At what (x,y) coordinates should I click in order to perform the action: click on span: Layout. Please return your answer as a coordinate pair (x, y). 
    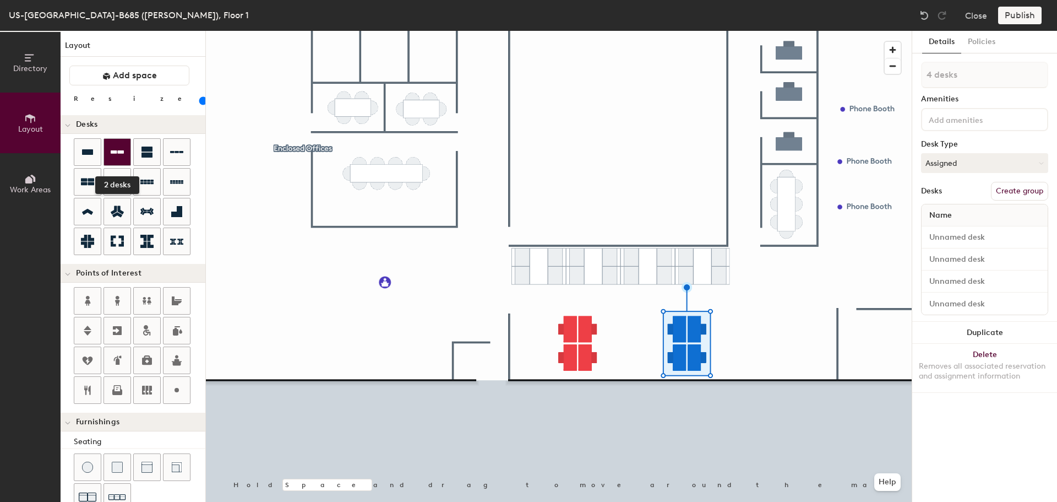
    Looking at the image, I should click on (30, 129).